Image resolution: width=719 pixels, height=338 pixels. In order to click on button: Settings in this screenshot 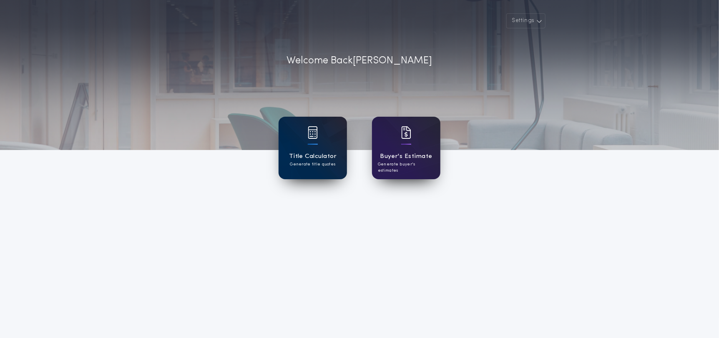, I will do `click(526, 21)`.